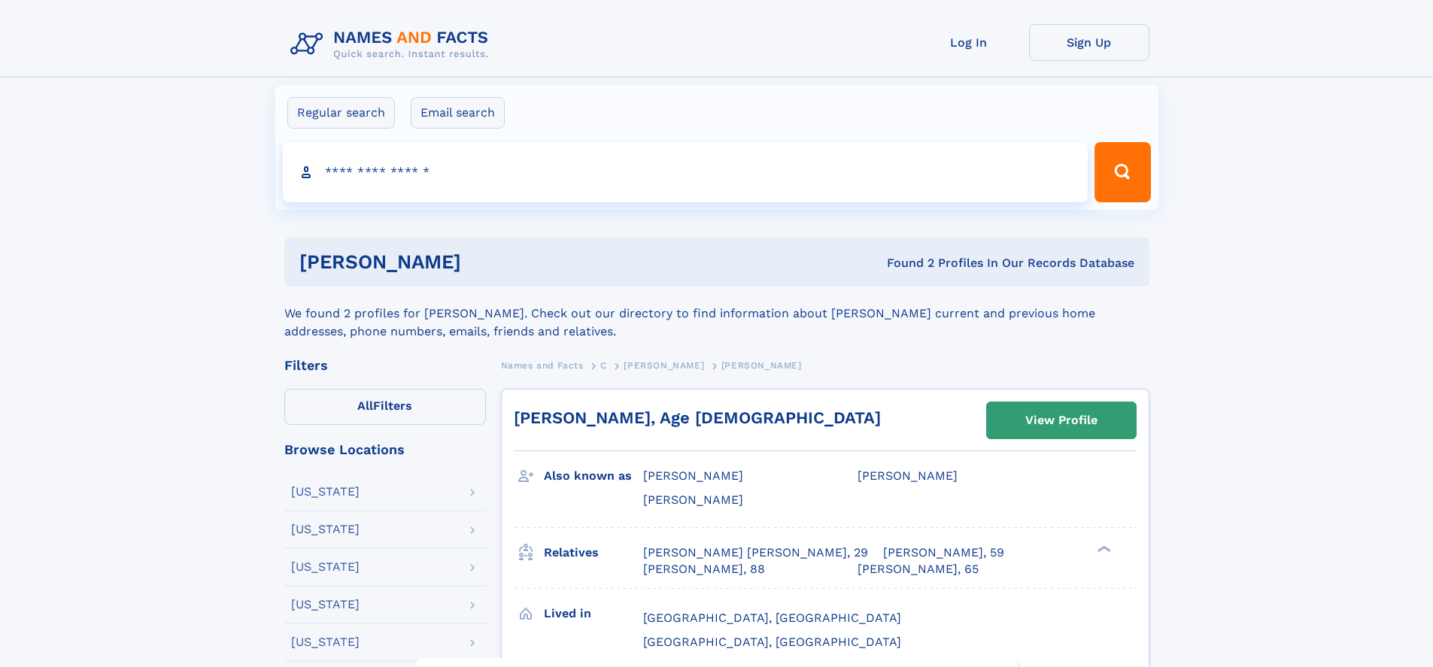  I want to click on div: Browse Locations, so click(385, 450).